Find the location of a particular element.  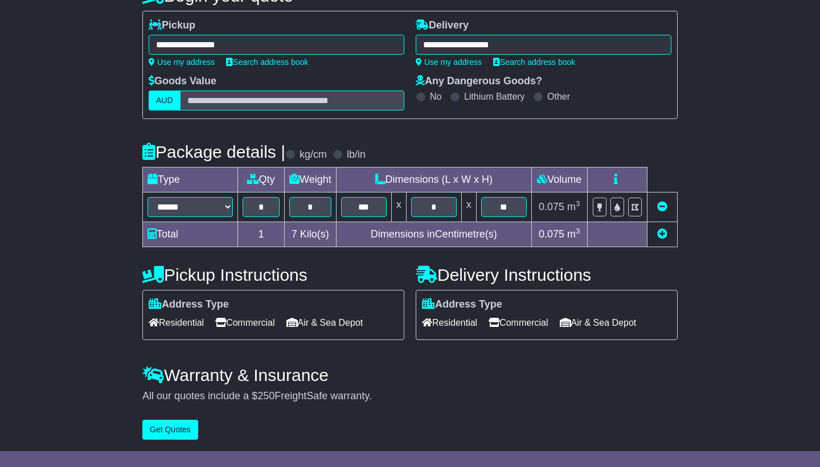

label: lb/in is located at coordinates (356, 155).